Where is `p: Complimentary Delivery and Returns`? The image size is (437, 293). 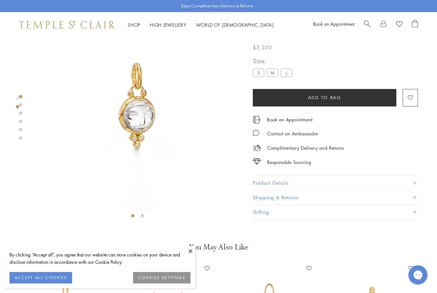 p: Complimentary Delivery and Returns is located at coordinates (306, 148).